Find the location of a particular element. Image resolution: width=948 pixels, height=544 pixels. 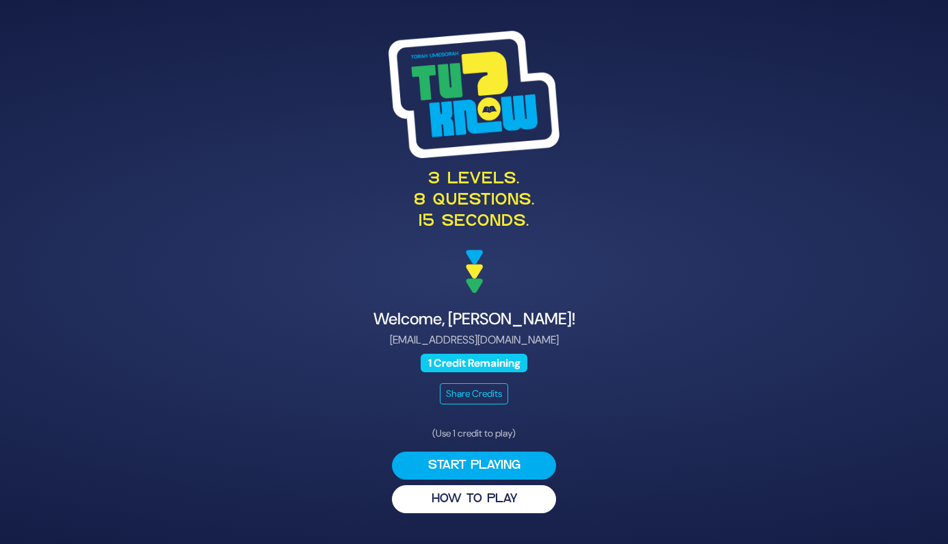

img: Tournament Logo is located at coordinates (474, 94).